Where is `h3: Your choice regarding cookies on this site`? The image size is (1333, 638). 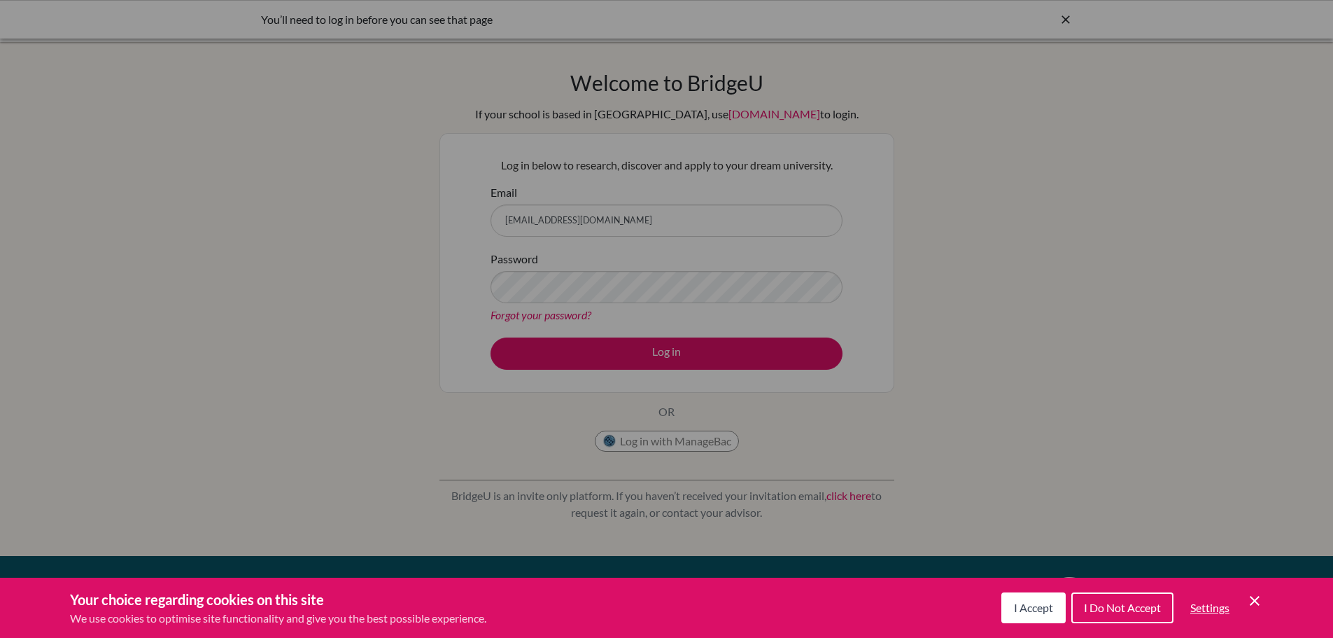 h3: Your choice regarding cookies on this site is located at coordinates (278, 599).